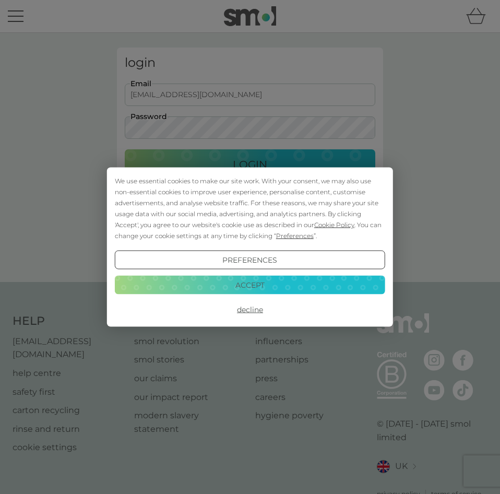 The image size is (500, 494). What do you see at coordinates (250, 285) in the screenshot?
I see `button: Accept` at bounding box center [250, 285].